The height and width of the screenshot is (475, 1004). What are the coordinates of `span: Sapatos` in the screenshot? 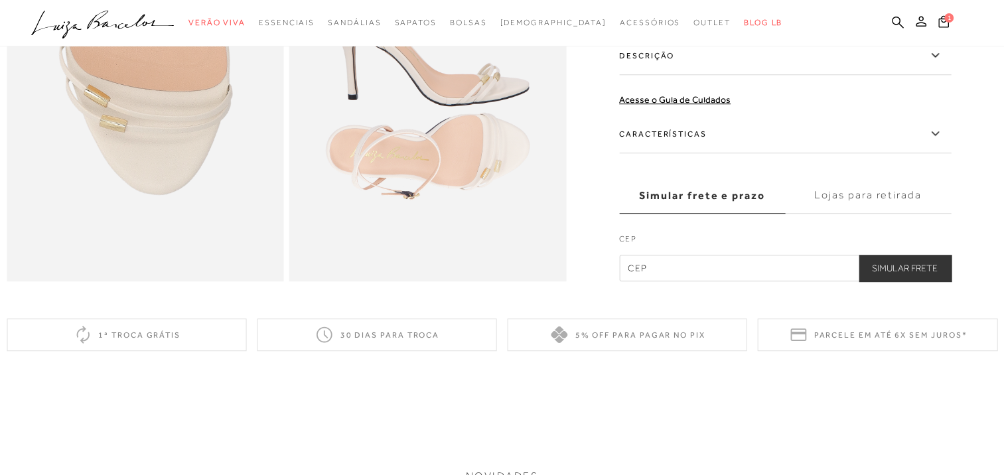 It's located at (415, 23).